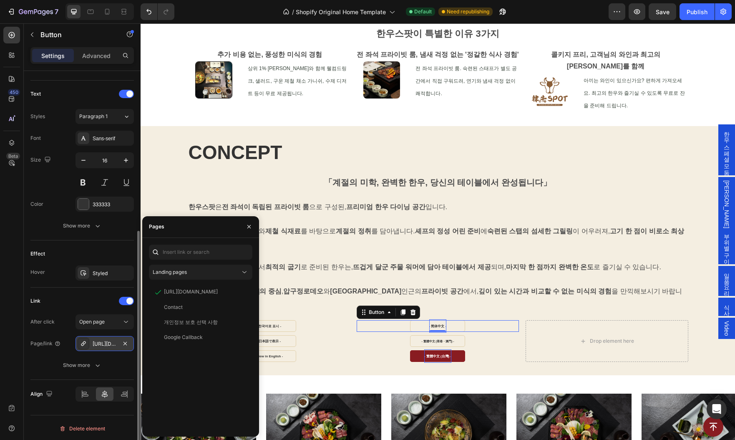 This screenshot has width=735, height=440. What do you see at coordinates (297, 238) in the screenshot?
I see `p: 에서 로 준비된 한우는, 되며, 로 즐기실 수 있습니다.` at bounding box center [297, 238].